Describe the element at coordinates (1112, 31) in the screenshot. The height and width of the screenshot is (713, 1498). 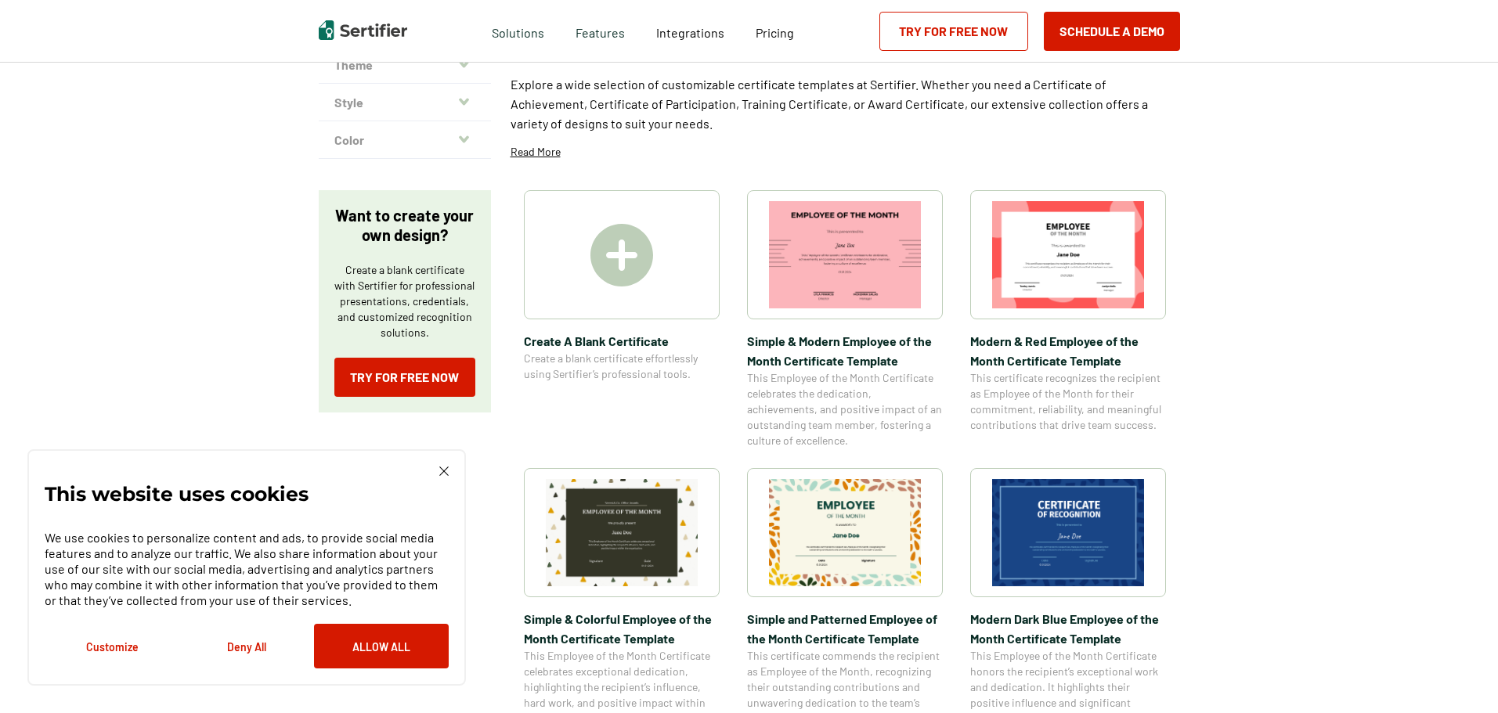
I see `a: Schedule a Demo` at that location.